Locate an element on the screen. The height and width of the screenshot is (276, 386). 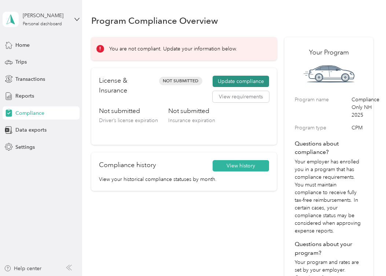
span: Driver’s license expiration is located at coordinates (128, 120).